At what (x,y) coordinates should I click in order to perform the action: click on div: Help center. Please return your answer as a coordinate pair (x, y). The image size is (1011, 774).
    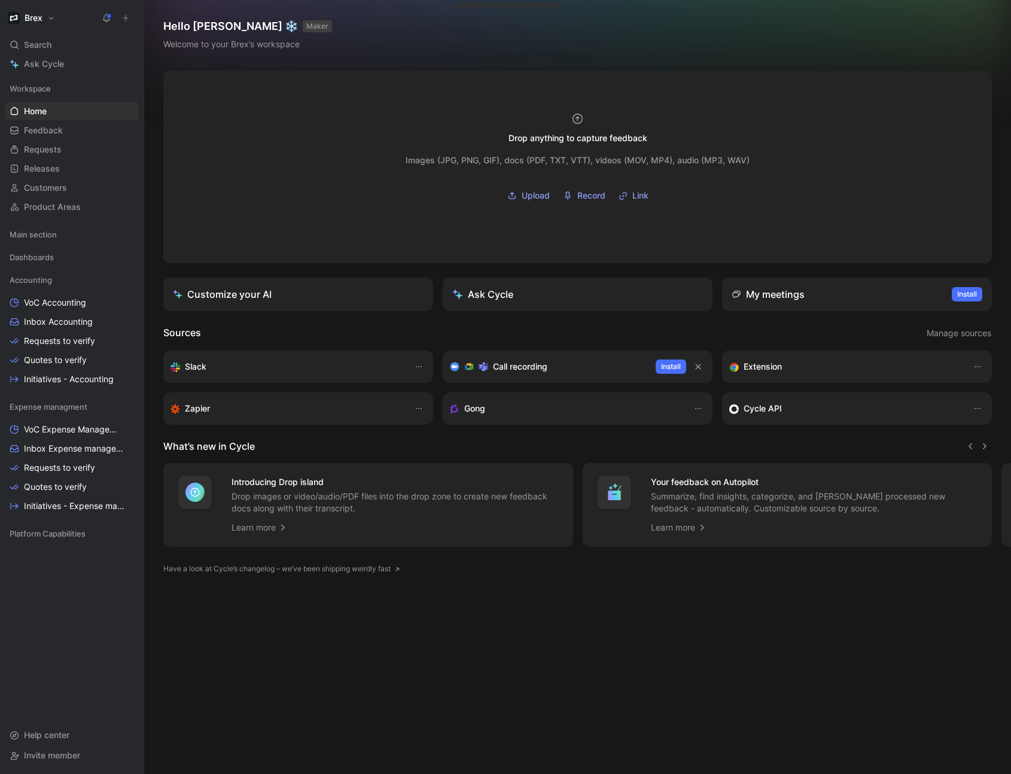
    Looking at the image, I should click on (72, 735).